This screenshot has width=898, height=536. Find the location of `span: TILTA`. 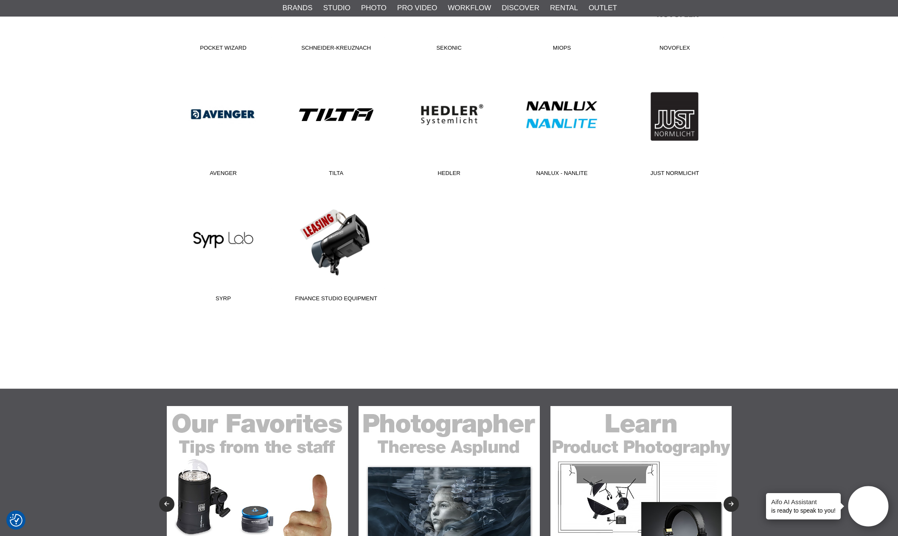

span: TILTA is located at coordinates (336, 175).